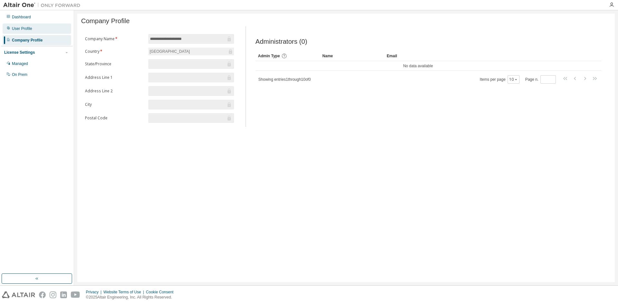 The image size is (618, 304). Describe the element at coordinates (115, 64) in the screenshot. I see `label: State/Province` at that location.